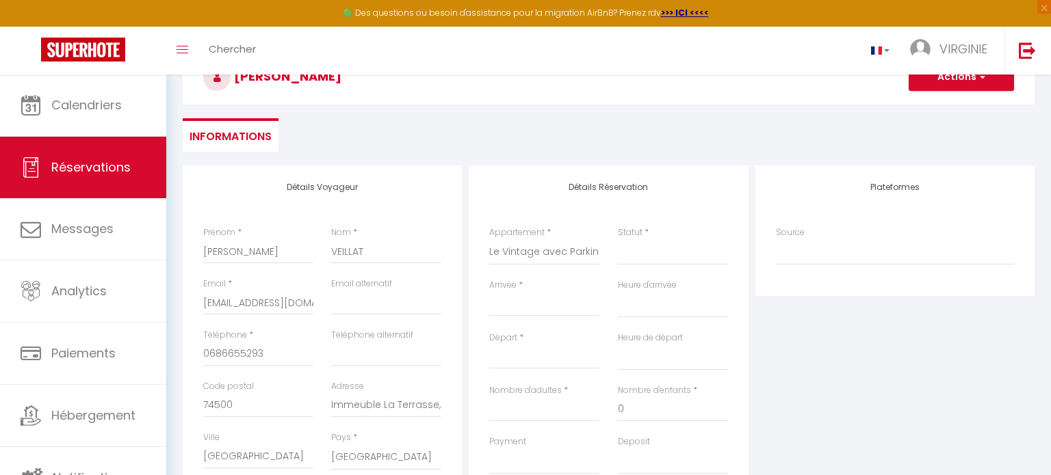 This screenshot has height=475, width=1051. Describe the element at coordinates (225, 335) in the screenshot. I see `label: Téléphone` at that location.